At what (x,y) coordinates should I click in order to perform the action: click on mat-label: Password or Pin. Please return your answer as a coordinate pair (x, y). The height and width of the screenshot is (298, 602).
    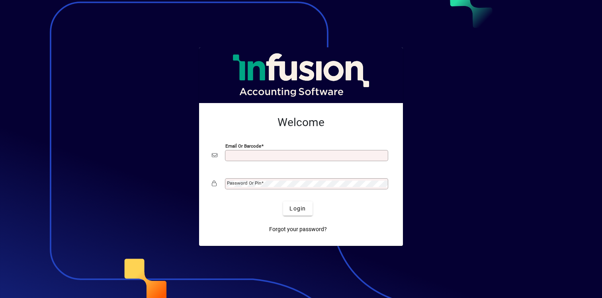
    Looking at the image, I should click on (244, 183).